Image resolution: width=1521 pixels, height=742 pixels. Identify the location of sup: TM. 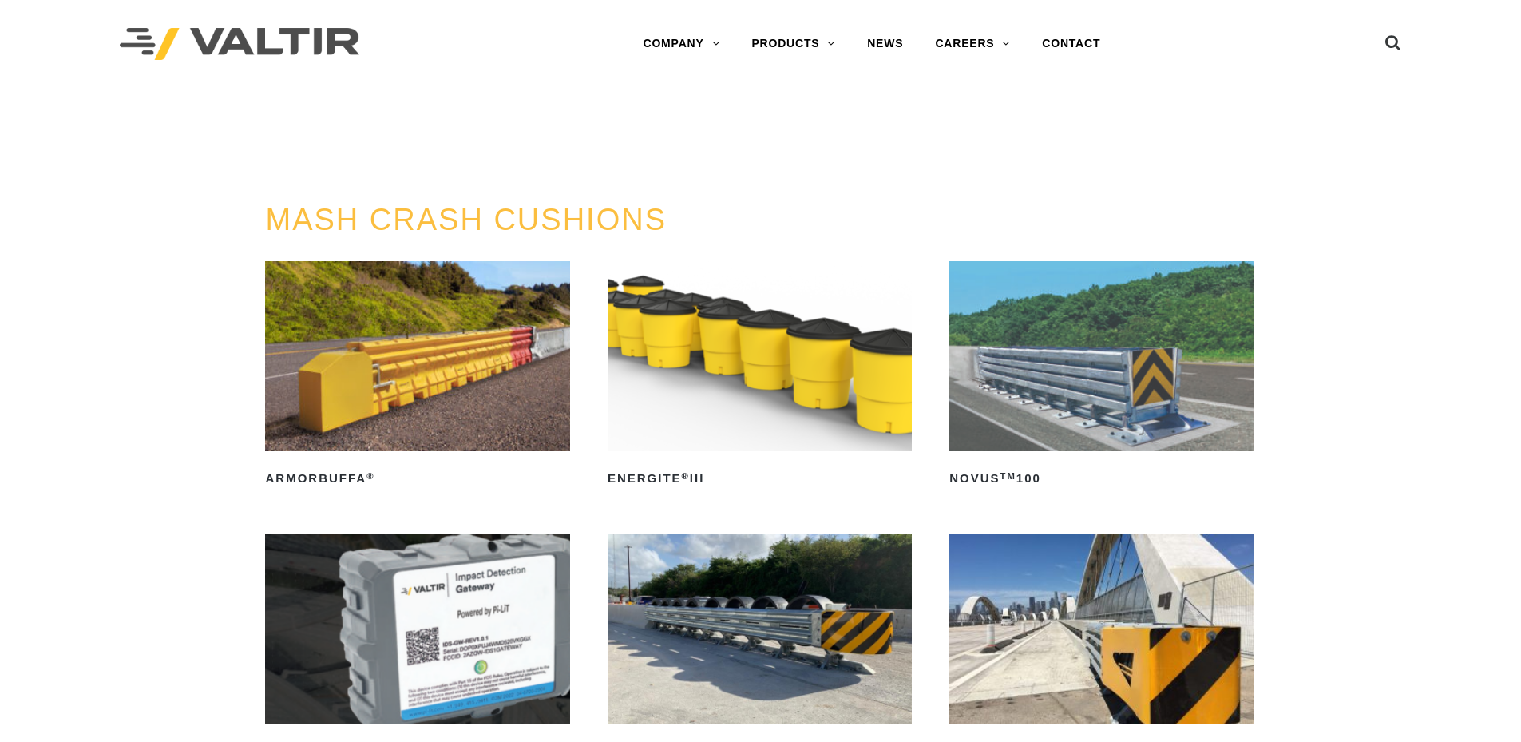
(1008, 476).